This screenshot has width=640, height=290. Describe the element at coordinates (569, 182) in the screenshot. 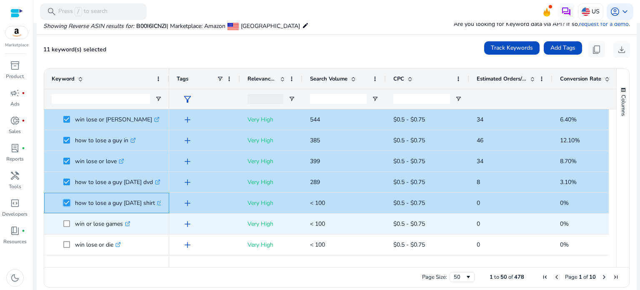

I see `span: 3.10%` at that location.